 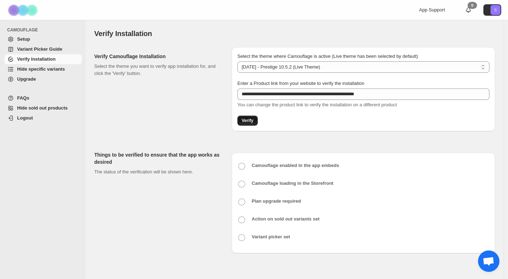 What do you see at coordinates (468, 10) in the screenshot?
I see `a: 0` at bounding box center [468, 10].